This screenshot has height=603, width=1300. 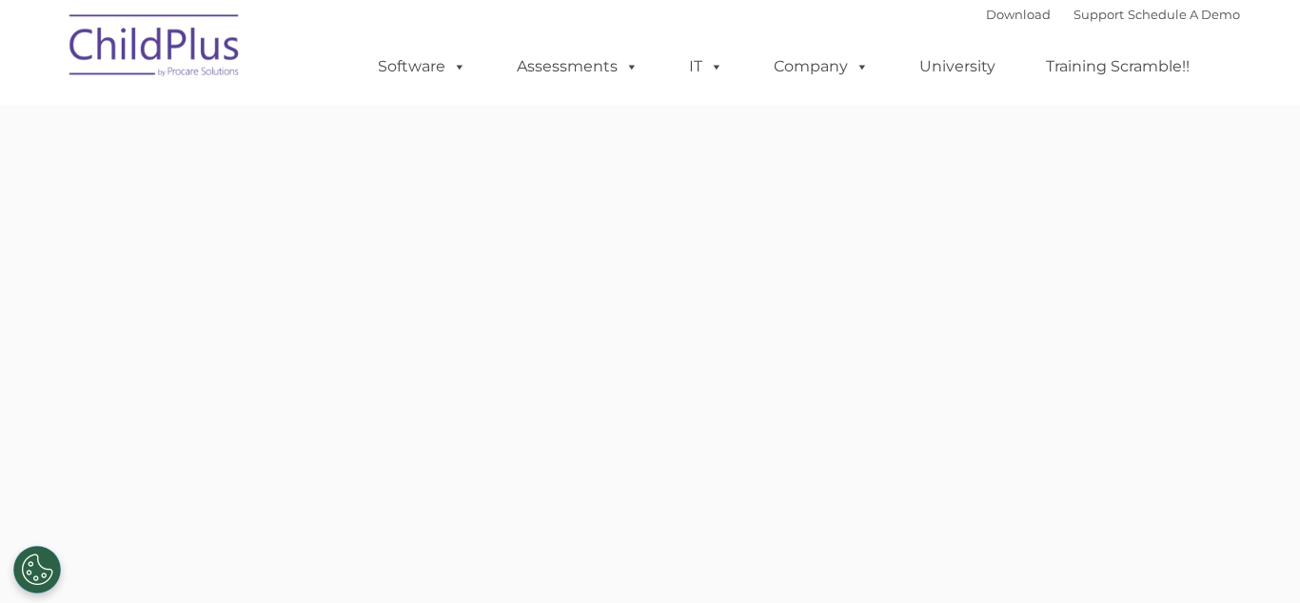 What do you see at coordinates (422, 67) in the screenshot?
I see `a: Software` at bounding box center [422, 67].